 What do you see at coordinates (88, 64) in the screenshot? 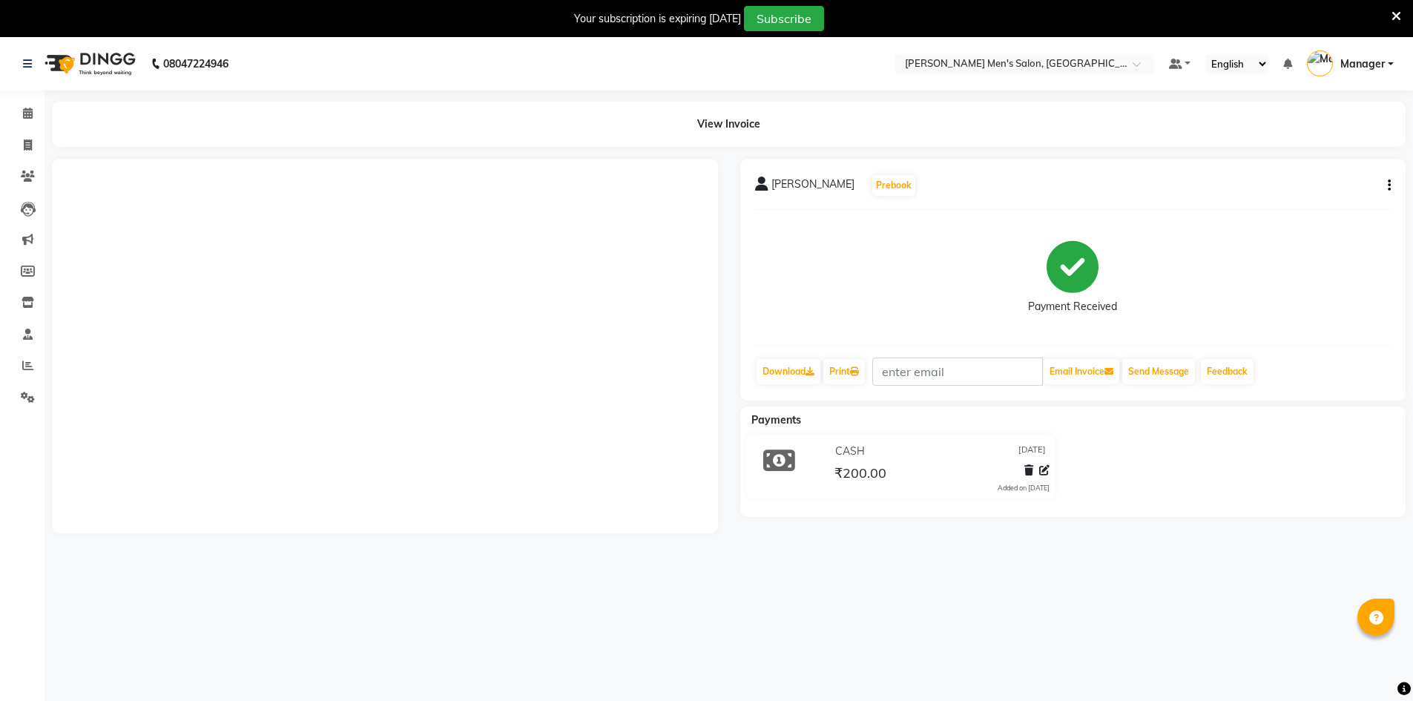
I see `img: logo` at bounding box center [88, 64].